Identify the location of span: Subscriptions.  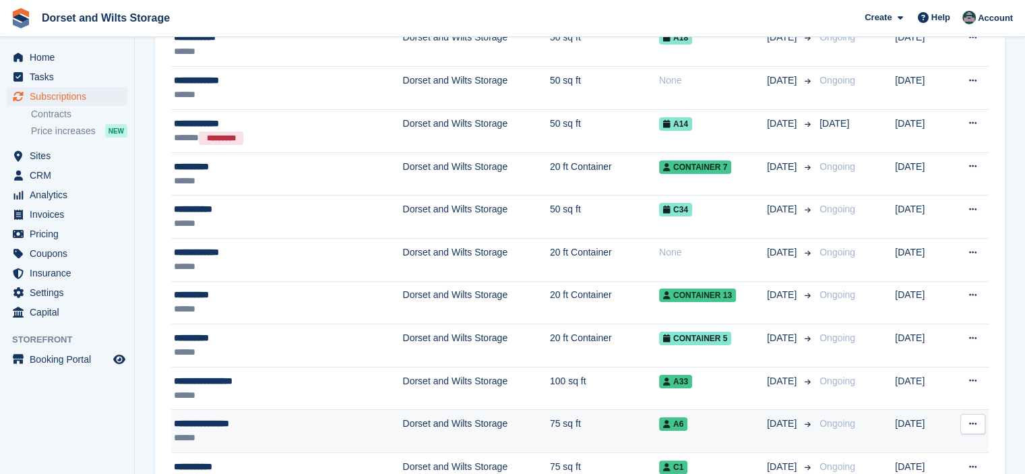
(70, 96).